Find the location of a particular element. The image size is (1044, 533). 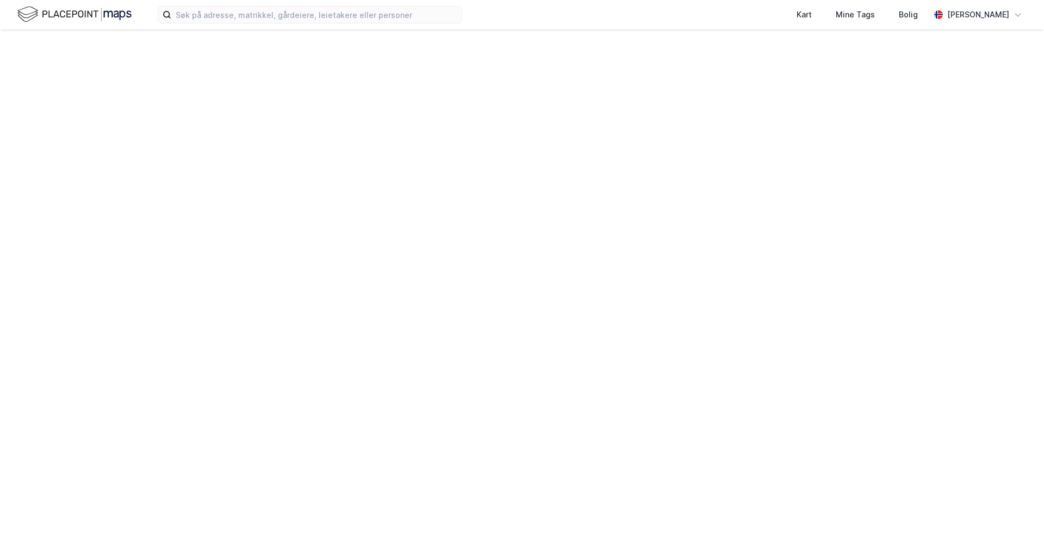

div: Mine Tags is located at coordinates (856, 15).